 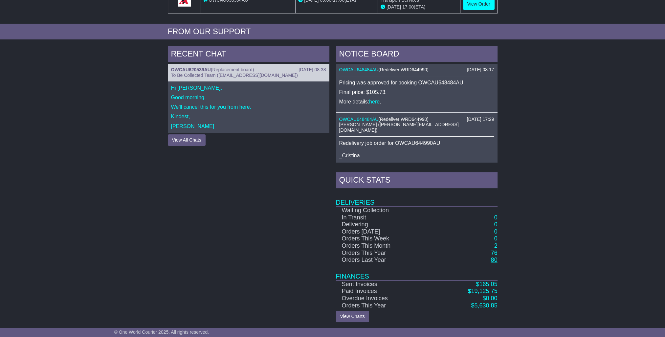 What do you see at coordinates (249, 116) in the screenshot?
I see `p: Kindest,` at bounding box center [249, 116].